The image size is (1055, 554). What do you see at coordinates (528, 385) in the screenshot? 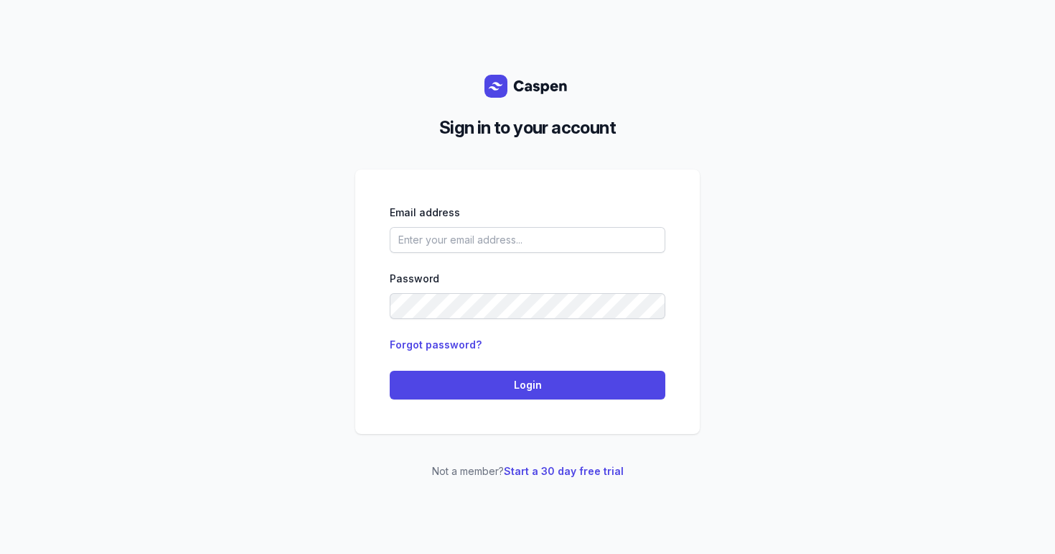
I see `span: Login` at bounding box center [528, 385].